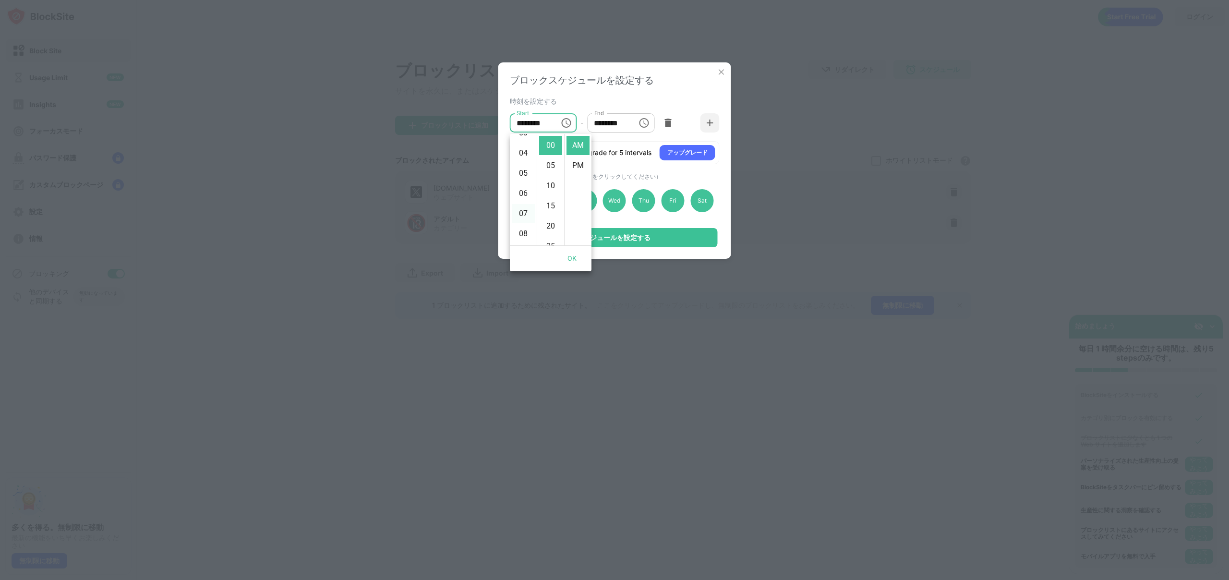 Image resolution: width=1229 pixels, height=580 pixels. I want to click on button: OK, so click(572, 258).